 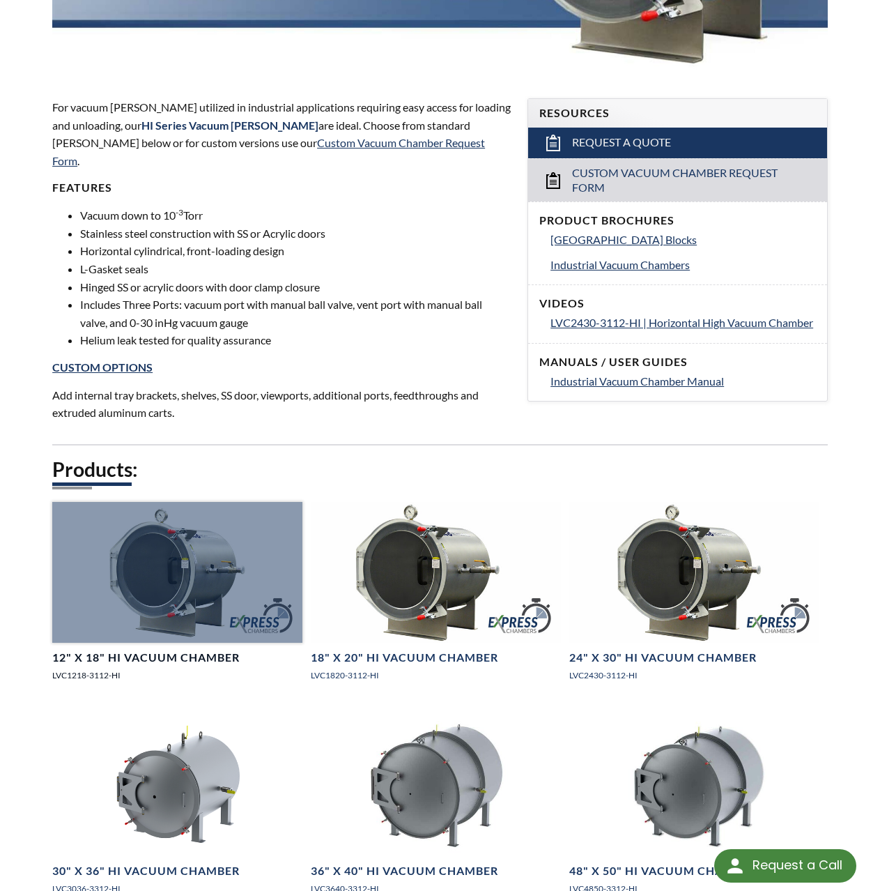 What do you see at coordinates (620, 264) in the screenshot?
I see `span: Industrial Vacuum Chambers` at bounding box center [620, 264].